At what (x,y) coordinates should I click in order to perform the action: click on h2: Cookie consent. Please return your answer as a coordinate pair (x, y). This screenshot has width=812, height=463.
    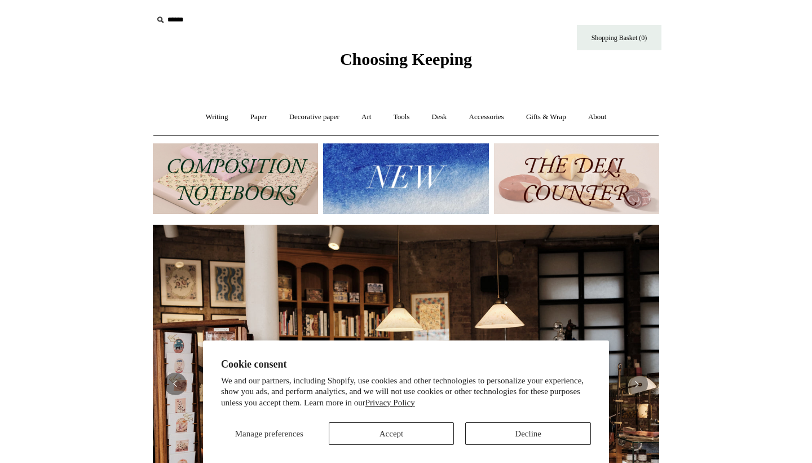
    Looking at the image, I should click on (406, 364).